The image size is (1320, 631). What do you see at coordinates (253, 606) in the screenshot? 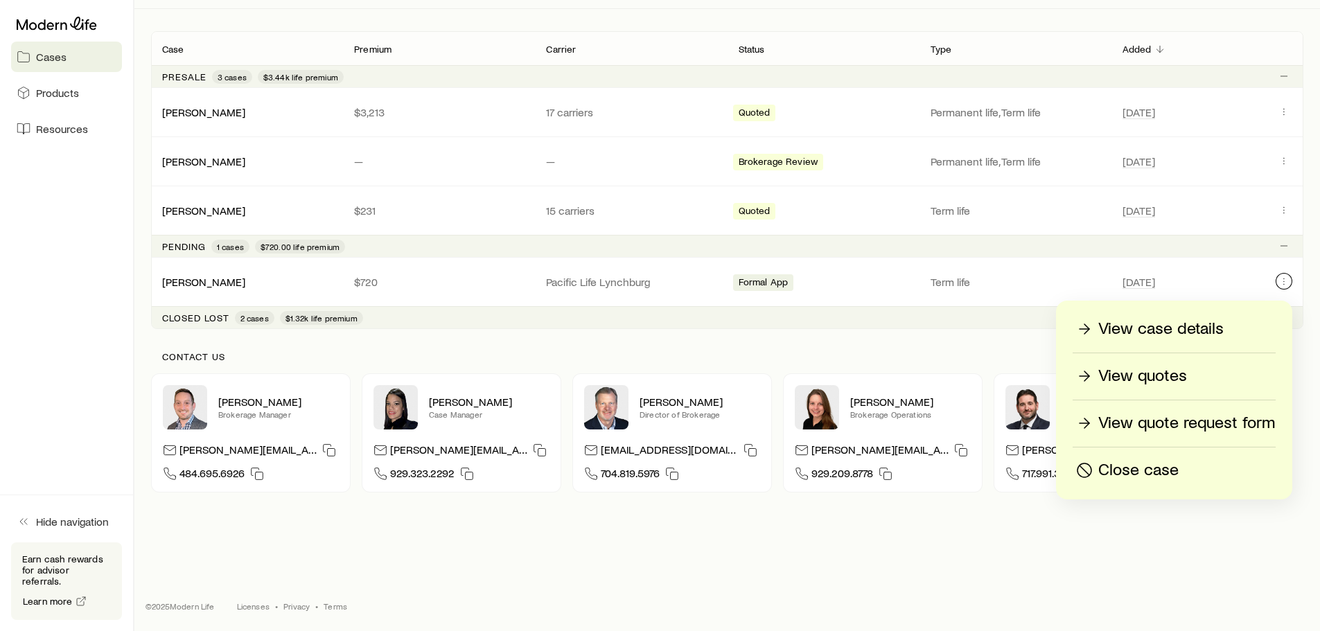
I see `a: Licenses` at bounding box center [253, 606].